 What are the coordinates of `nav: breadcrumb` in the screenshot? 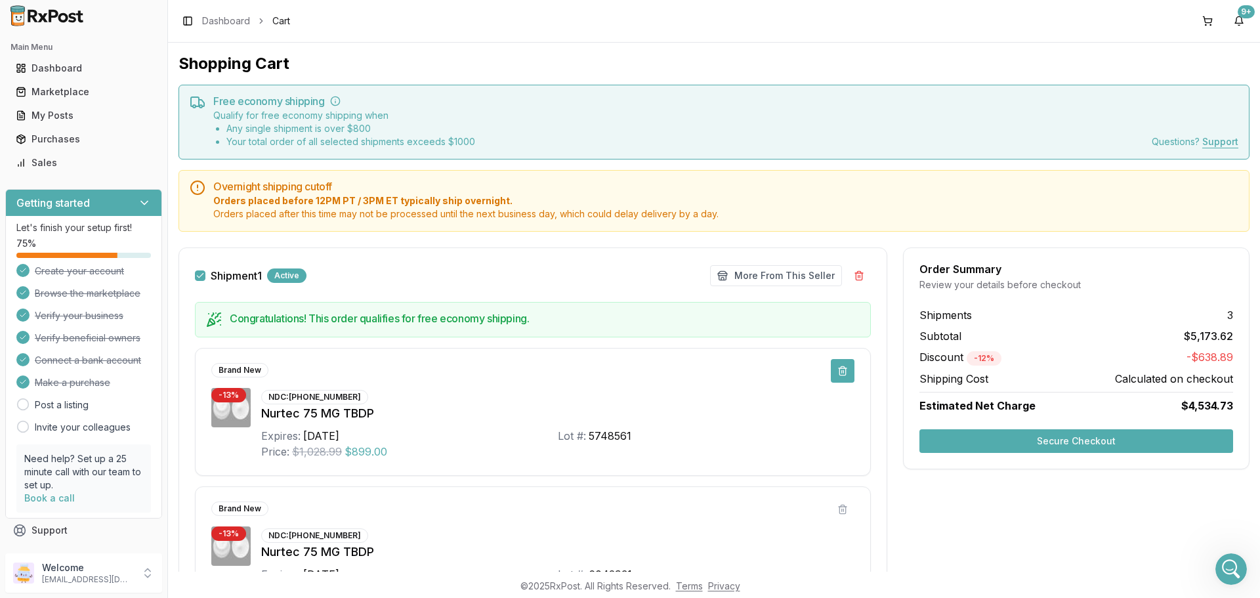 It's located at (246, 21).